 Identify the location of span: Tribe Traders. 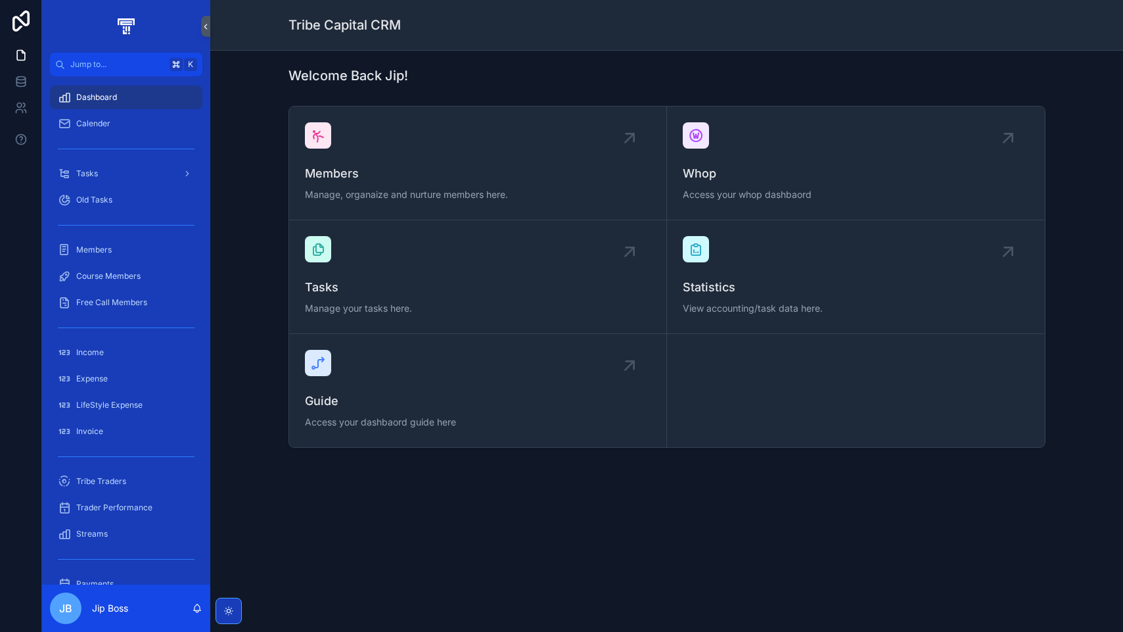
(101, 481).